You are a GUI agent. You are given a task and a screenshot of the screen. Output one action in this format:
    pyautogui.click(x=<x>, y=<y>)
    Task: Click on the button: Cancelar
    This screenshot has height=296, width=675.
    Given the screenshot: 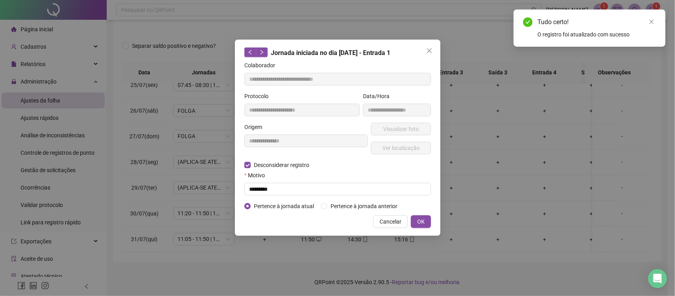 What is the action you would take?
    pyautogui.click(x=391, y=222)
    